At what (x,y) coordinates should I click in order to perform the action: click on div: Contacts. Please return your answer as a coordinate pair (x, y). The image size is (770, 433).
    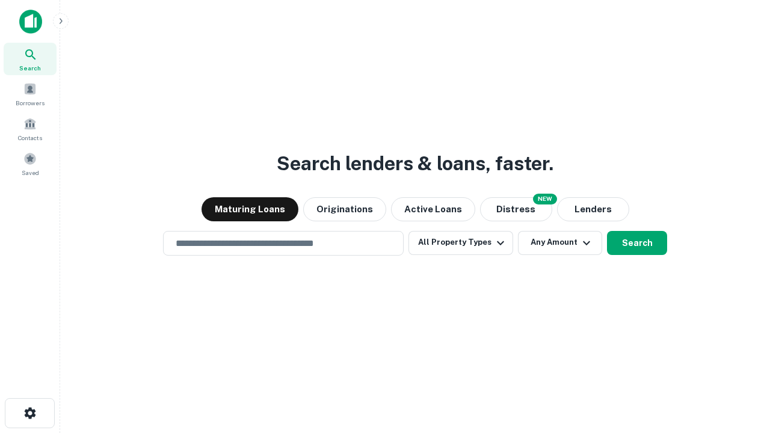
    Looking at the image, I should click on (30, 129).